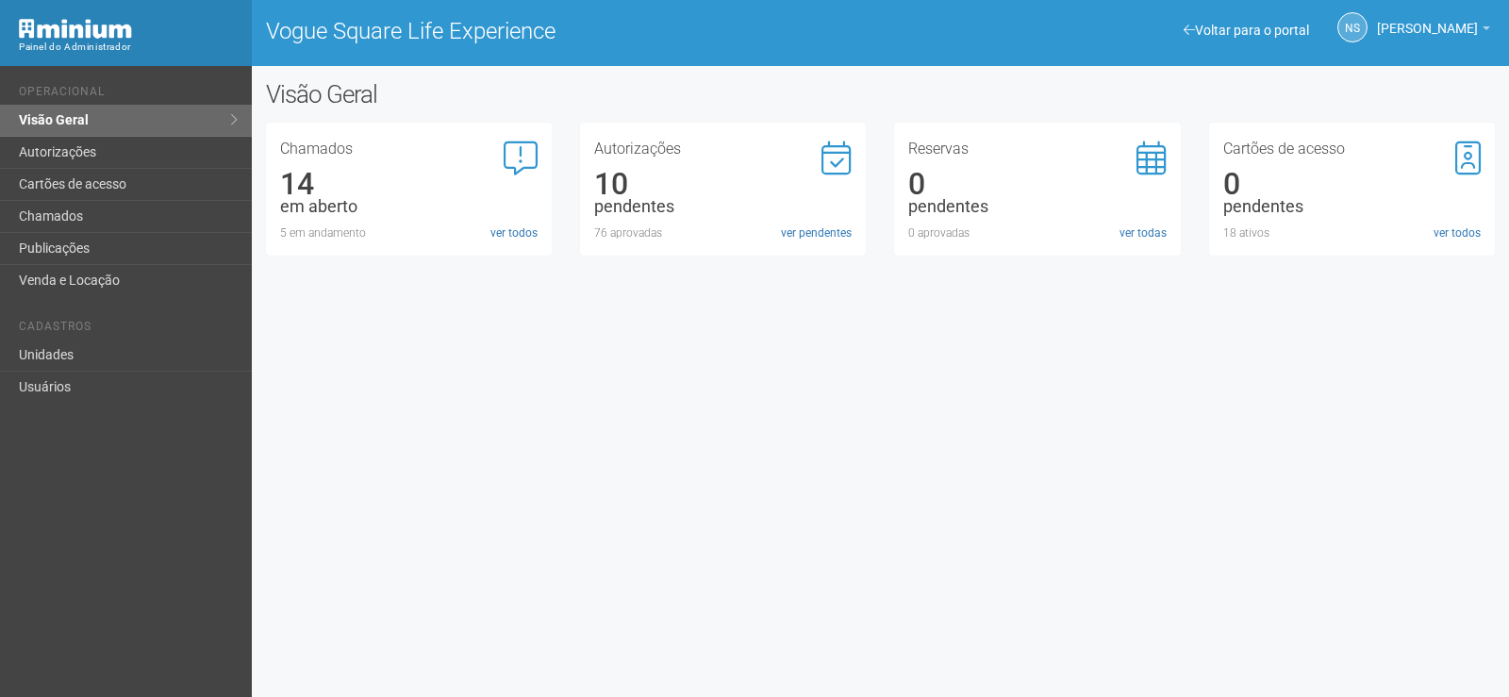 The image size is (1509, 697). Describe the element at coordinates (408, 233) in the screenshot. I see `div: 5 em andamento` at that location.